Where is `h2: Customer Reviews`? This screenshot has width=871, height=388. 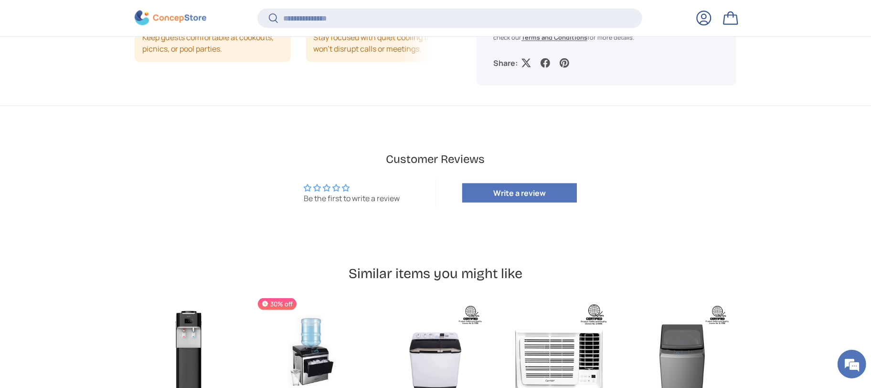
h2: Customer Reviews is located at coordinates (435, 159).